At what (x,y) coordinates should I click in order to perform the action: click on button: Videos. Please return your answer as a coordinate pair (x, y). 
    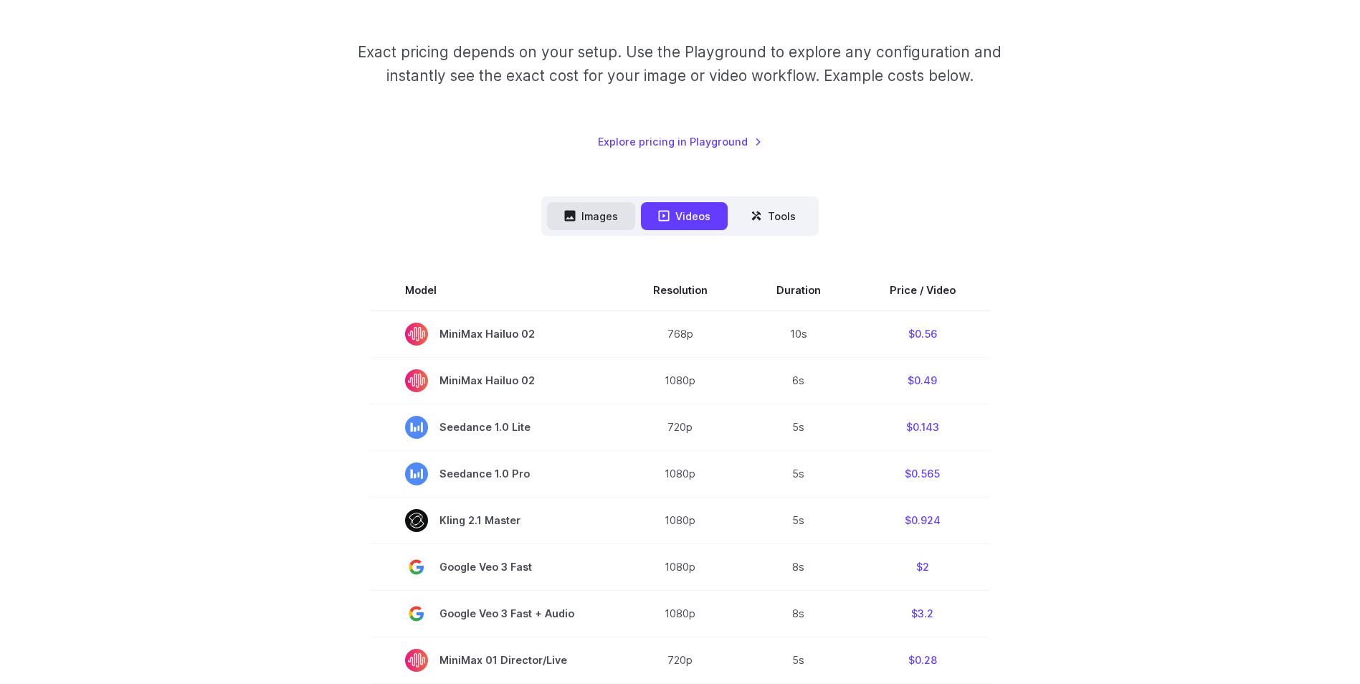
    Looking at the image, I should click on (684, 216).